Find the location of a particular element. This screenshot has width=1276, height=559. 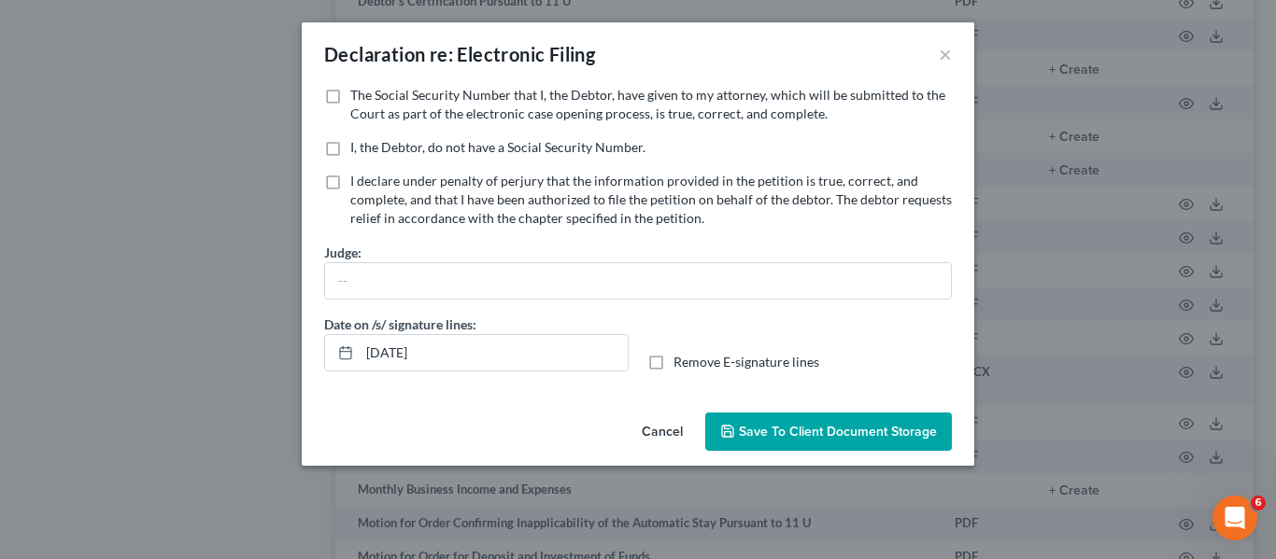

span: I declare under penalty of perjury that the information provided in the petition is true, correct... is located at coordinates (651, 199).